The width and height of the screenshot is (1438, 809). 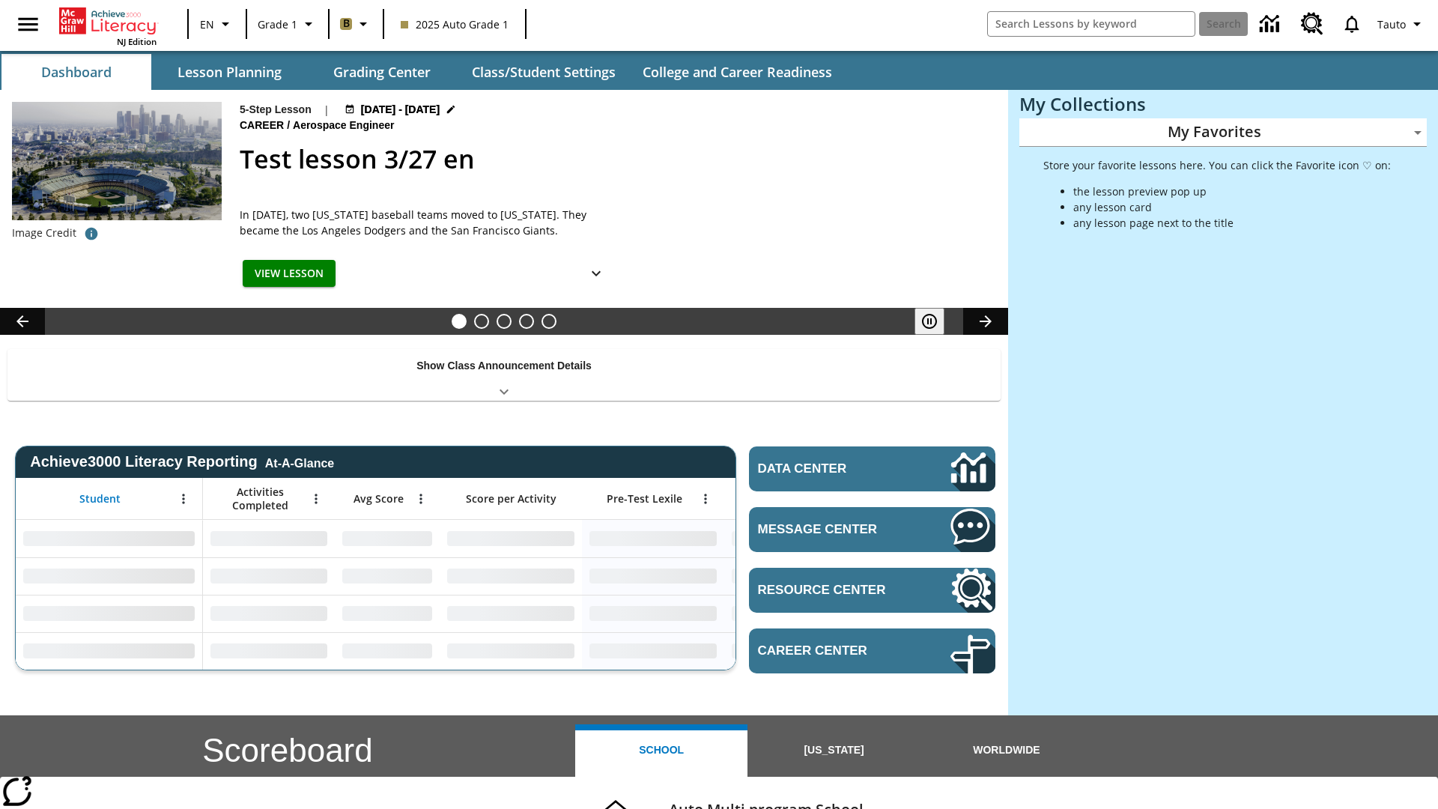 I want to click on div: Pause, so click(x=937, y=321).